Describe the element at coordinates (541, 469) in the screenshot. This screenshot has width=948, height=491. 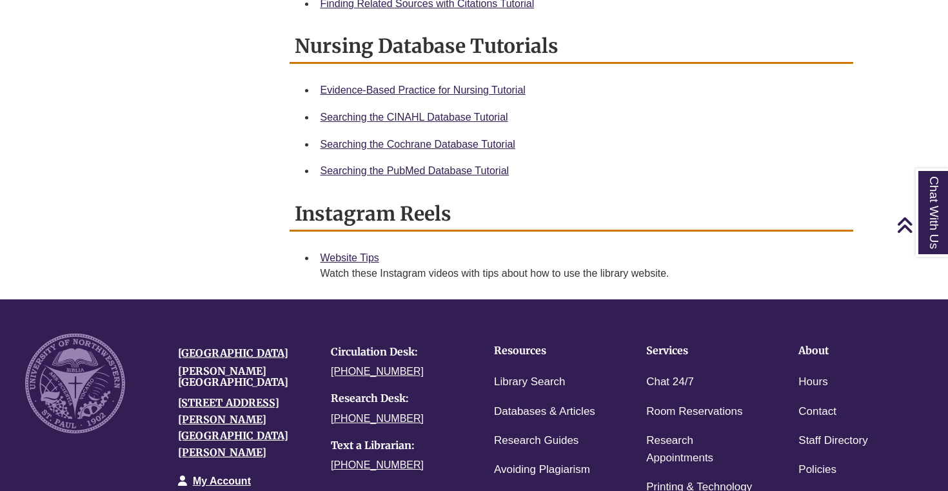
I see `a: Avoiding Plagiarism` at that location.